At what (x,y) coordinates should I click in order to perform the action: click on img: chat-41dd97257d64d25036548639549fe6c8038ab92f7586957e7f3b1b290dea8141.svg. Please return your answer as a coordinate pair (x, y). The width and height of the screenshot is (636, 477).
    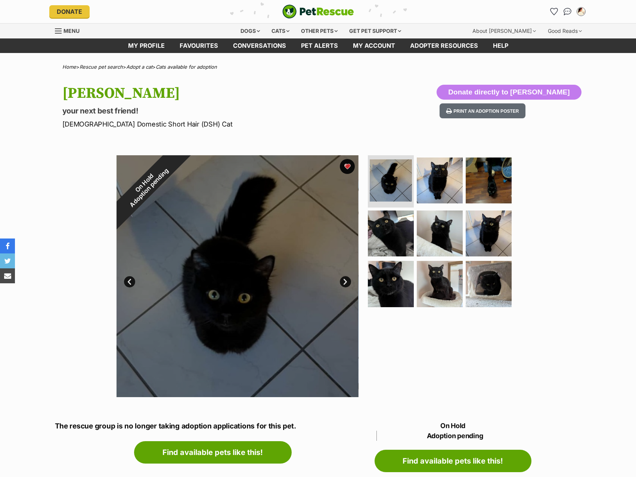
    Looking at the image, I should click on (567, 12).